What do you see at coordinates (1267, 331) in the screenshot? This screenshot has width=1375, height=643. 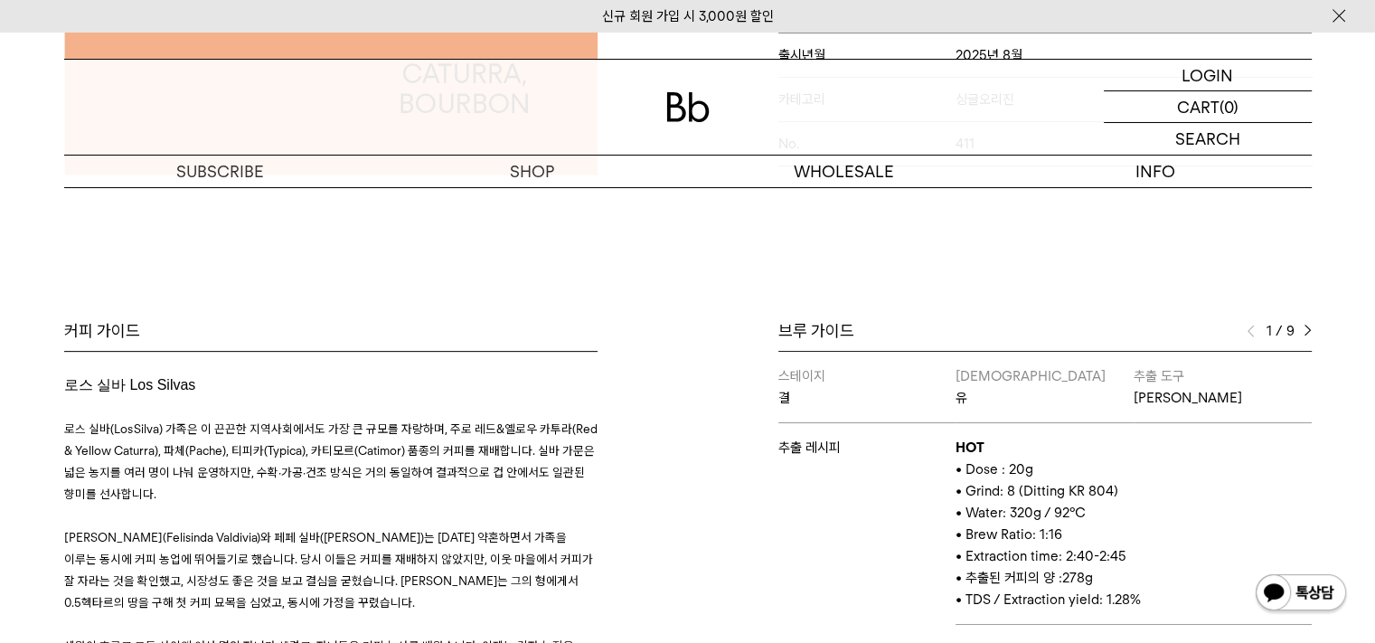 I see `span: 1` at bounding box center [1267, 331].